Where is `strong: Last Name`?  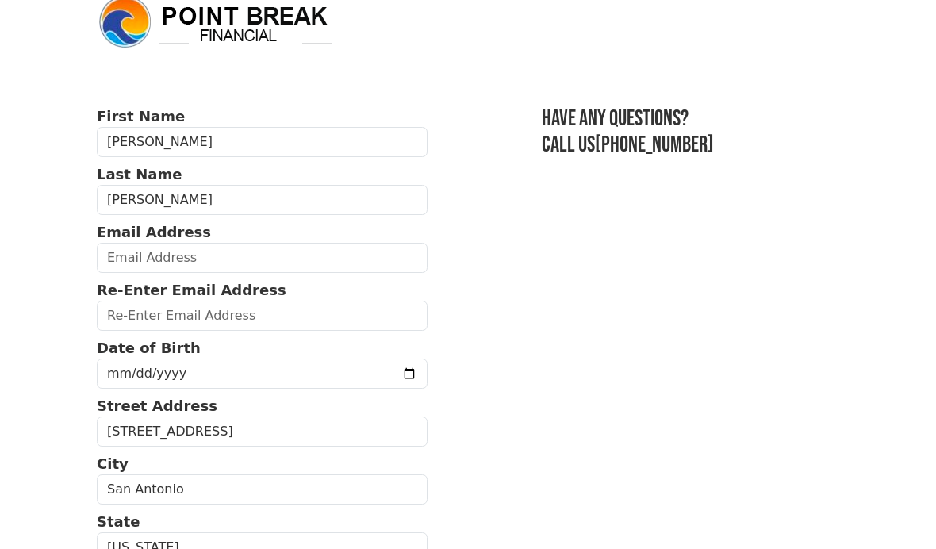 strong: Last Name is located at coordinates (139, 174).